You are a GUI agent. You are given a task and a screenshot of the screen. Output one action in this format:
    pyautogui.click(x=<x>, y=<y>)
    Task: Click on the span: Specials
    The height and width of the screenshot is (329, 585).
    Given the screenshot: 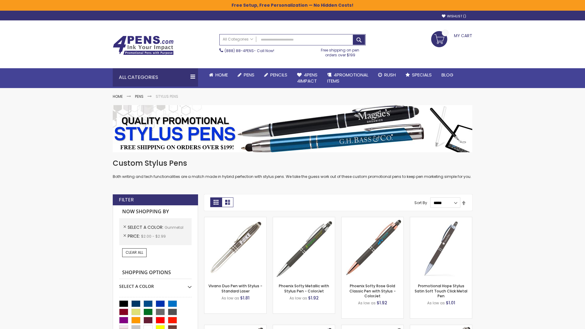 What is the action you would take?
    pyautogui.click(x=422, y=75)
    